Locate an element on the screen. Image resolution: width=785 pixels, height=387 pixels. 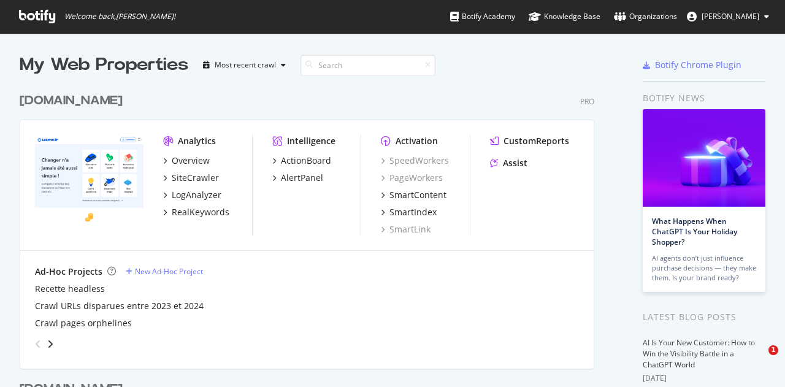
a: Botify Chrome Plugin is located at coordinates (692, 65).